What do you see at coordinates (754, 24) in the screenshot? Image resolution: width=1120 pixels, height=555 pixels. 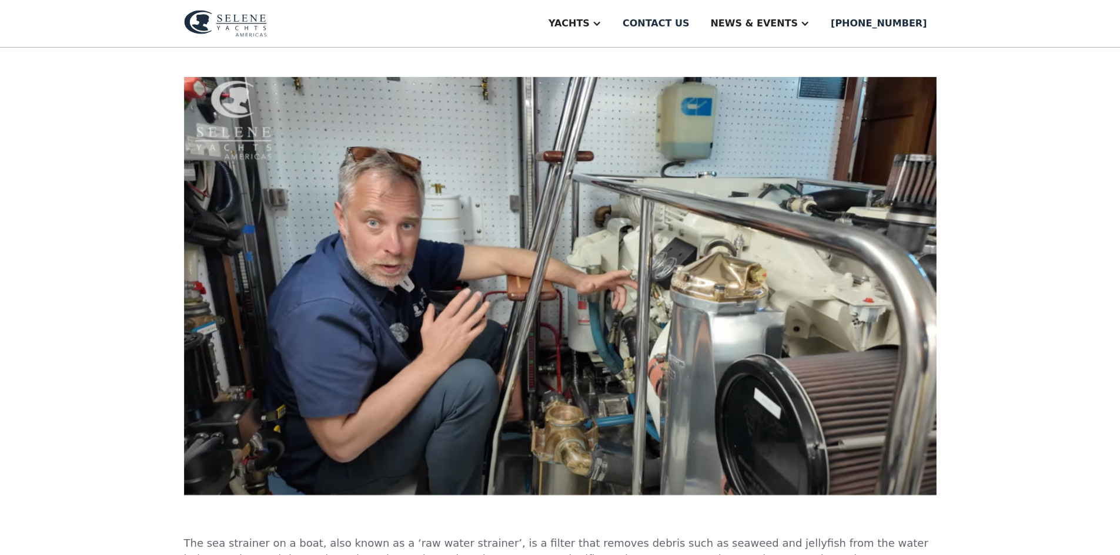 I see `div: News & EVENTS` at bounding box center [754, 24].